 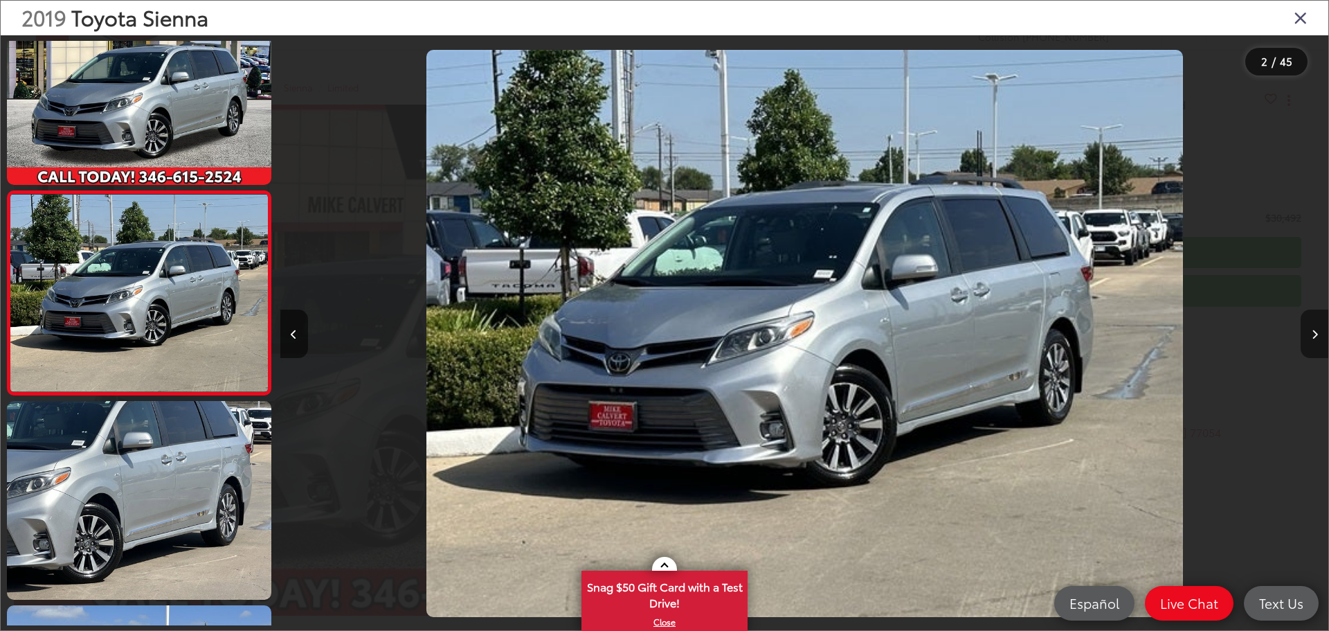 What do you see at coordinates (1095, 602) in the screenshot?
I see `span: Español` at bounding box center [1095, 602].